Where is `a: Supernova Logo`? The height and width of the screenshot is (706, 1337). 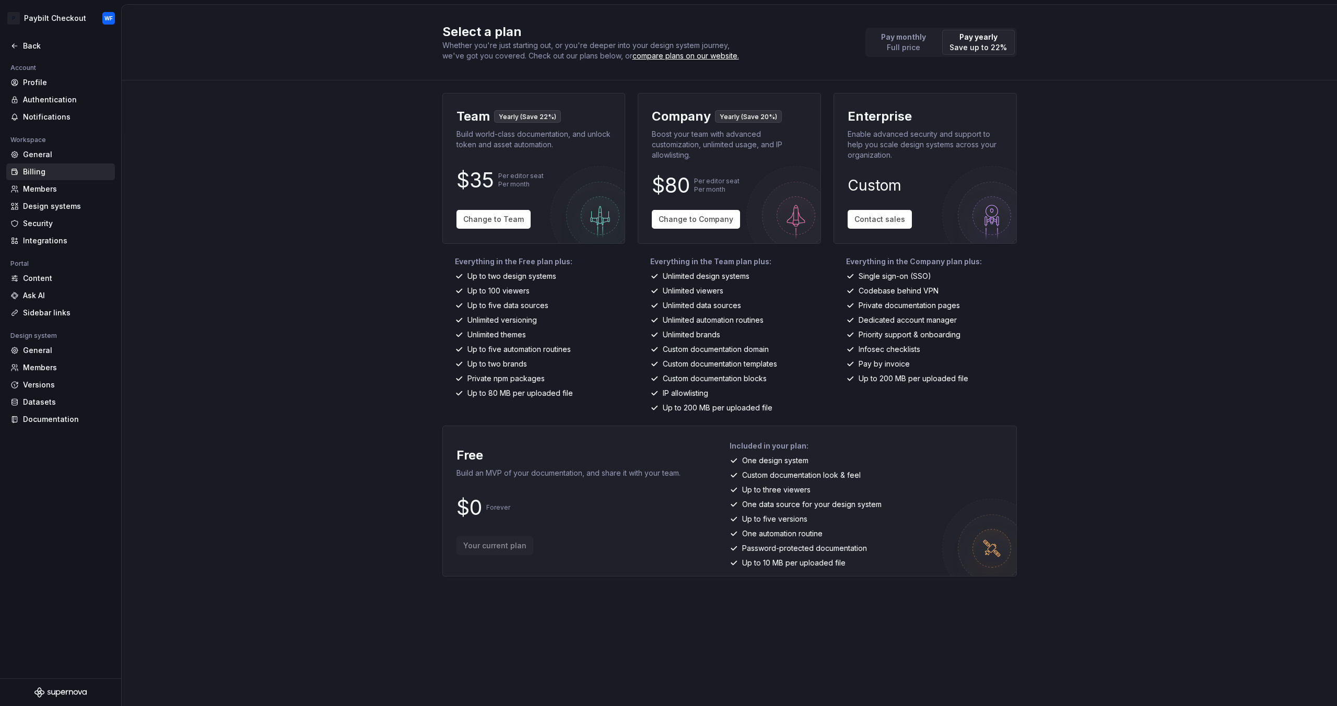
a: Supernova Logo is located at coordinates (61, 692).